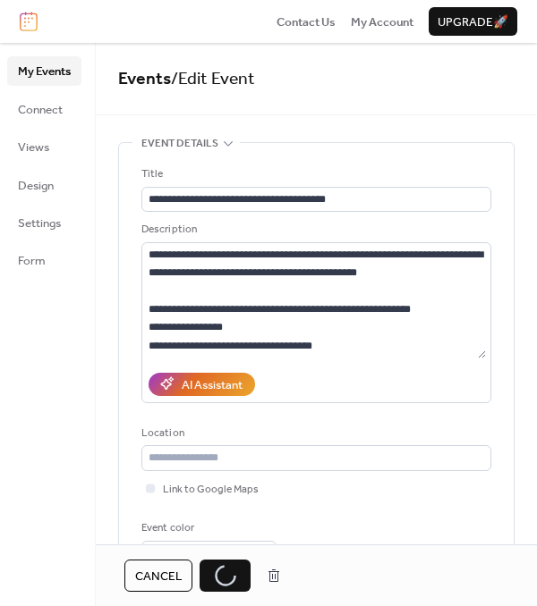  I want to click on div: Location, so click(314, 434).